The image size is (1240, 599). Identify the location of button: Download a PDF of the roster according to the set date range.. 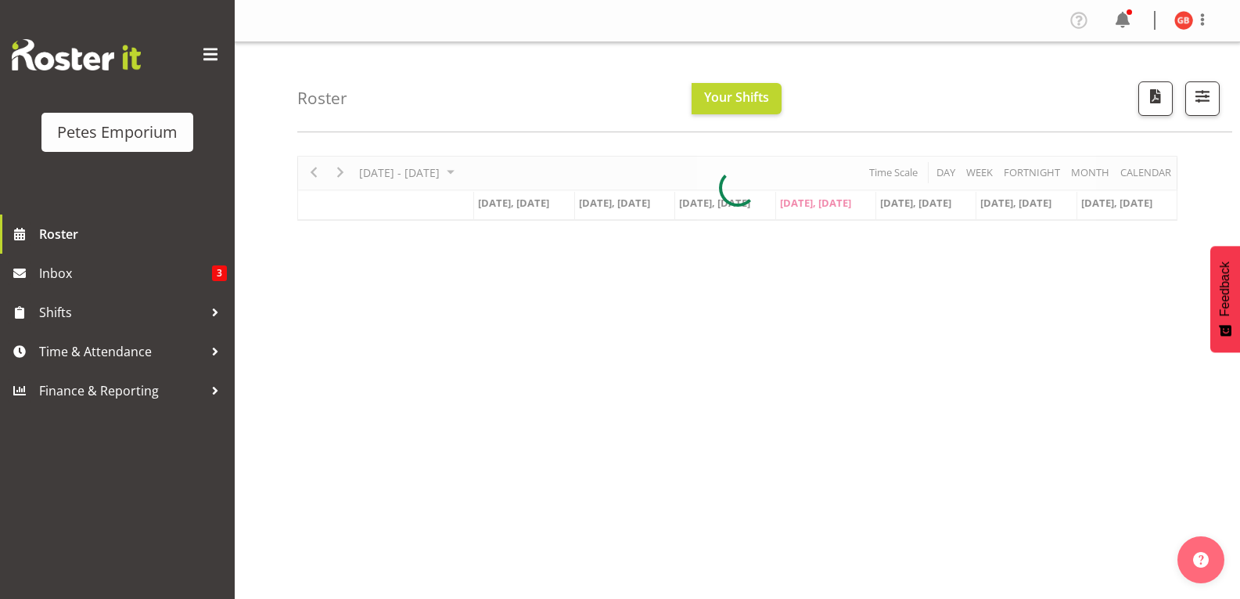
(1156, 99).